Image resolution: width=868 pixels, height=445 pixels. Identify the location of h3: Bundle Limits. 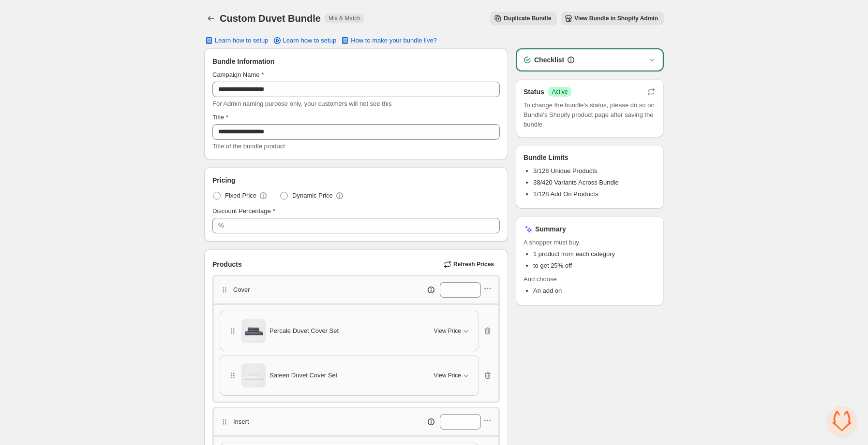
(546, 158).